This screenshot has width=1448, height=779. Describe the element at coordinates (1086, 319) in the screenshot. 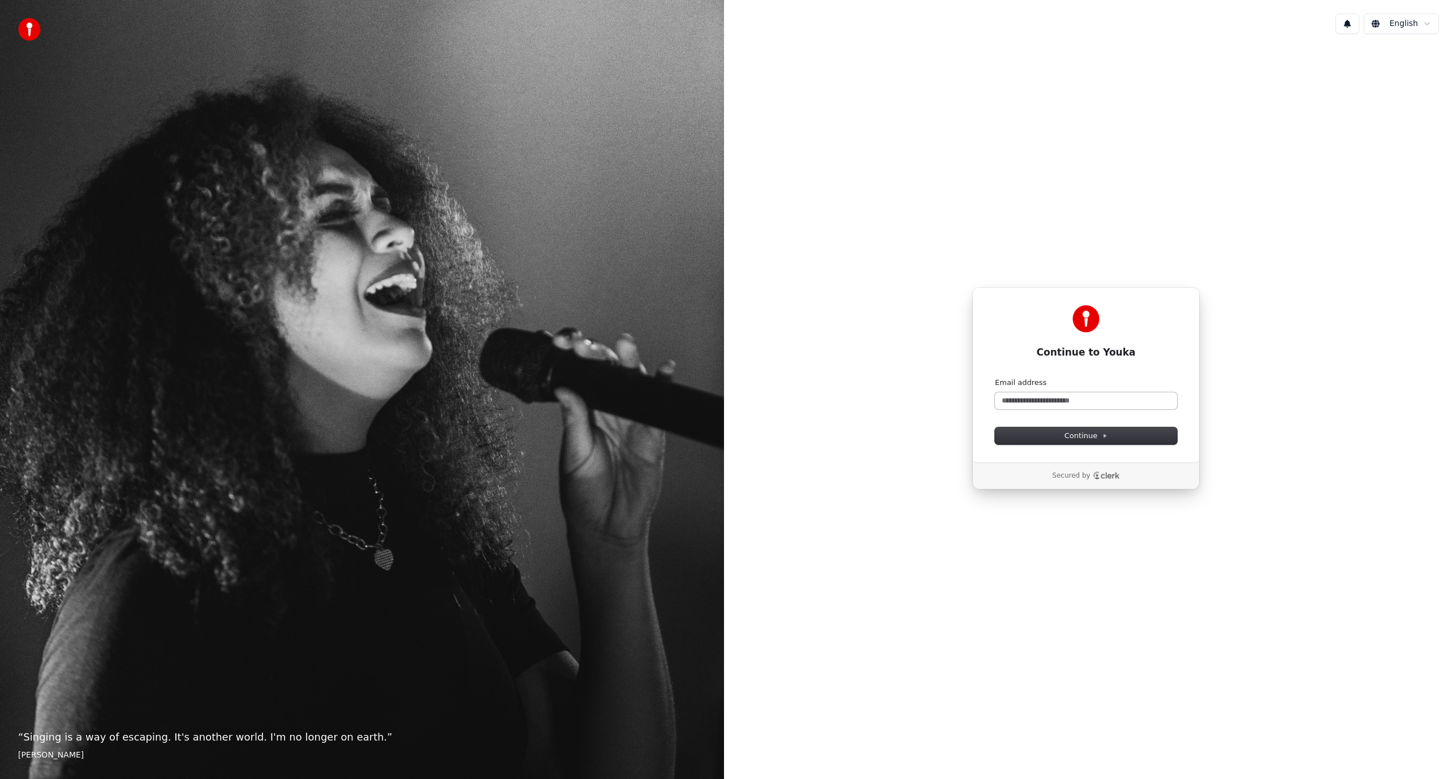

I see `img: Youka` at that location.